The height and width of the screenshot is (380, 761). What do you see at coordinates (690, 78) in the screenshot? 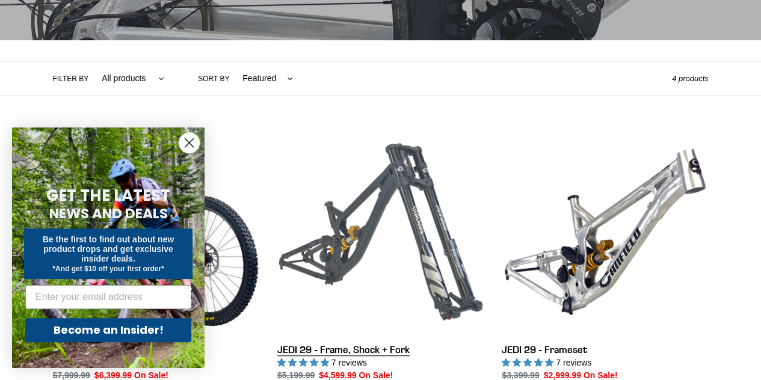
I see `span: 4 products` at bounding box center [690, 78].